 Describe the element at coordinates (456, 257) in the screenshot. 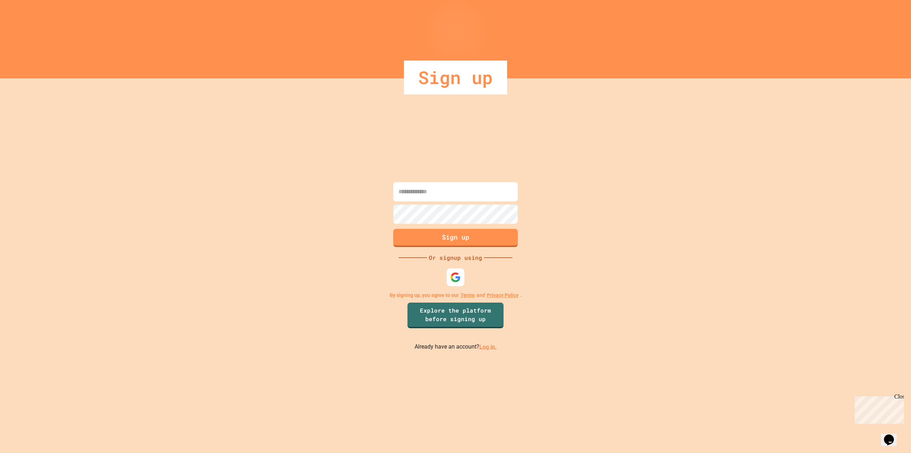

I see `div: Or signup using` at that location.